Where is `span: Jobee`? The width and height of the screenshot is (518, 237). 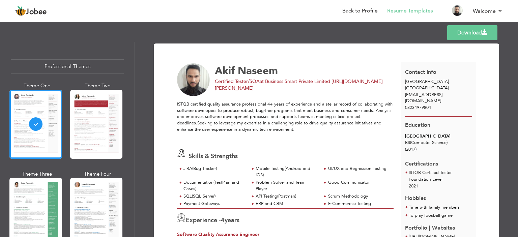 span: Jobee is located at coordinates (36, 12).